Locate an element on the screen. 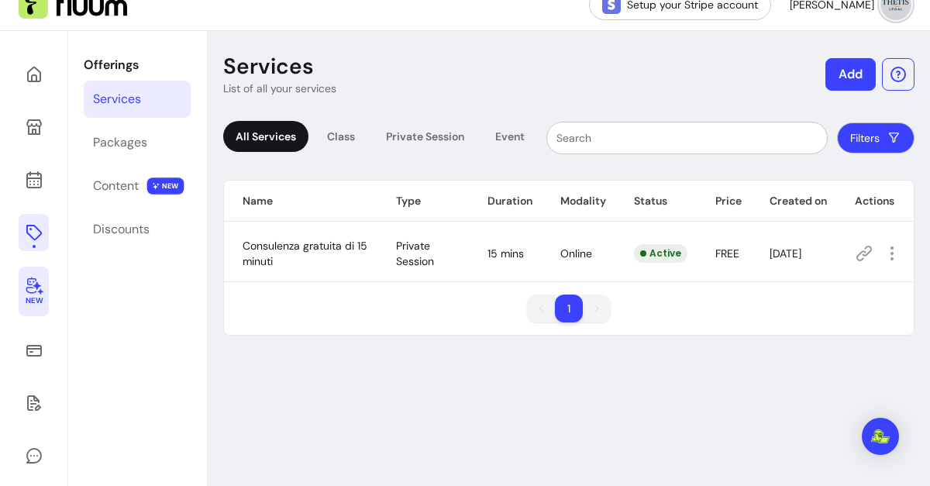 This screenshot has width=930, height=486. a: Calendar is located at coordinates (33, 180).